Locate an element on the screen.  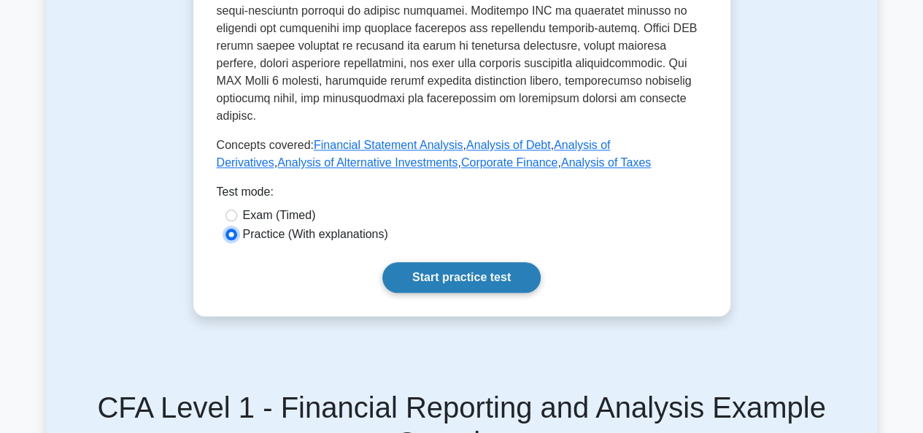
label: Exam (Timed) is located at coordinates (279, 215).